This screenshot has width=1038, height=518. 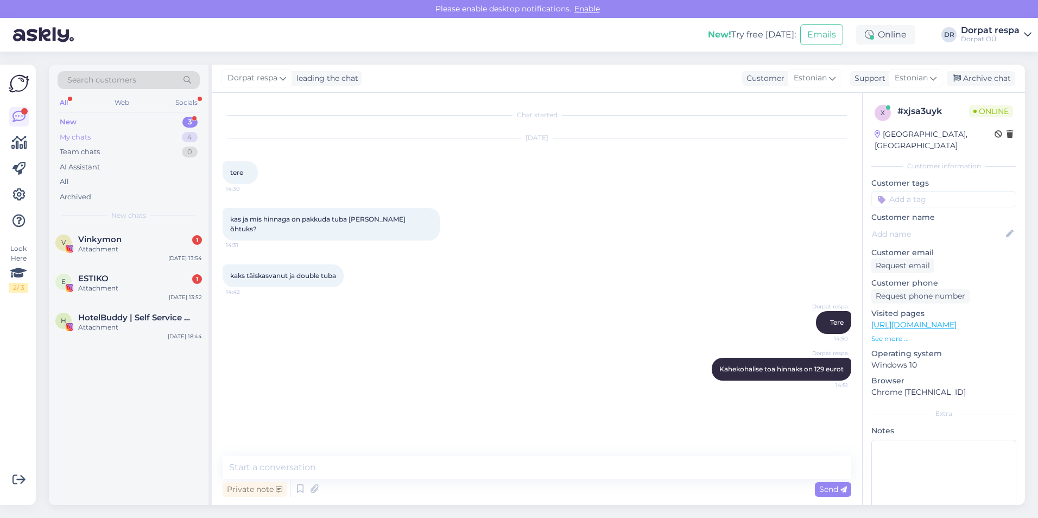 I want to click on span: 14:30, so click(x=246, y=188).